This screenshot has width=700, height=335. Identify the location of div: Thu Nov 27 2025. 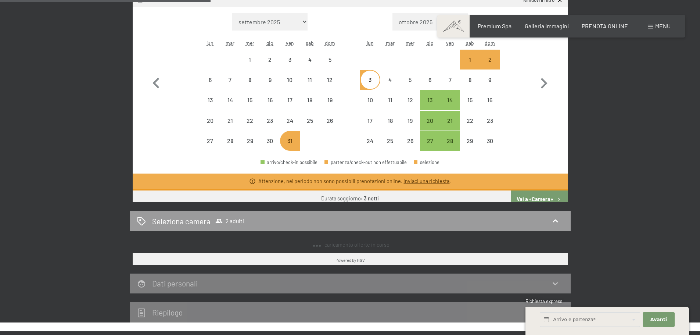
(430, 141).